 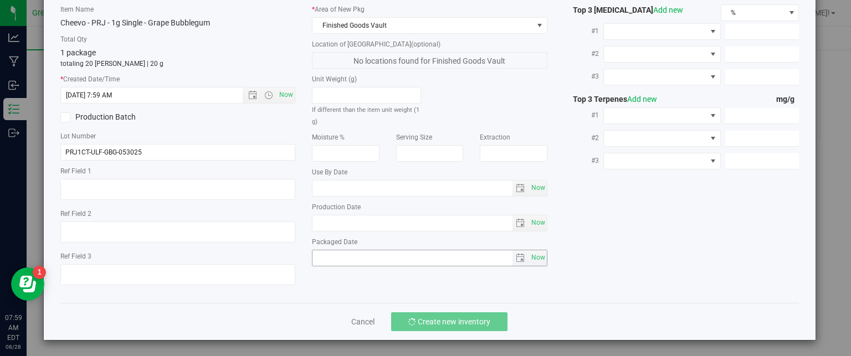 I want to click on label: Serving Size, so click(x=430, y=137).